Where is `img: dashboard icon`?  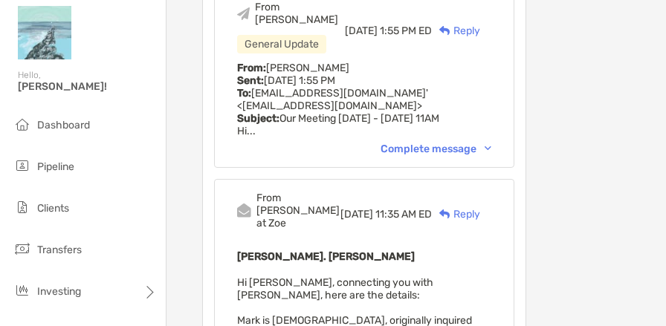 img: dashboard icon is located at coordinates (22, 124).